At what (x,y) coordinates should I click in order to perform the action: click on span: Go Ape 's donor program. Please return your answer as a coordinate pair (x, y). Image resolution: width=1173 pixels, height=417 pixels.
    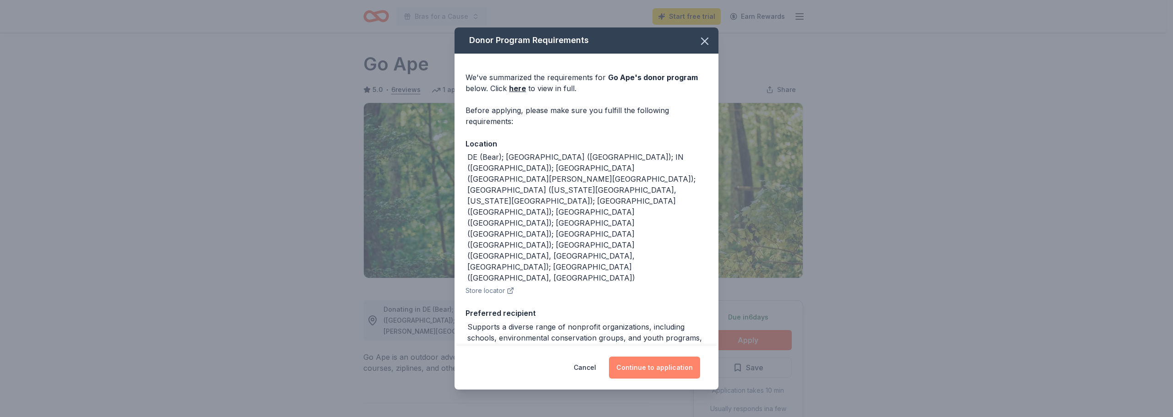
    Looking at the image, I should click on (653, 77).